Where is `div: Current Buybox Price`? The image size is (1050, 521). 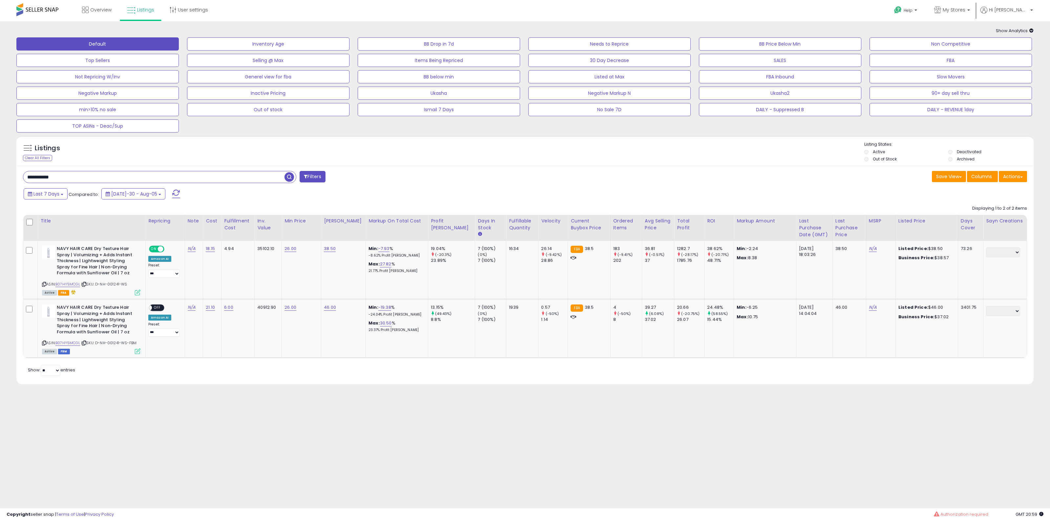
div: Current Buybox Price is located at coordinates (589, 225).